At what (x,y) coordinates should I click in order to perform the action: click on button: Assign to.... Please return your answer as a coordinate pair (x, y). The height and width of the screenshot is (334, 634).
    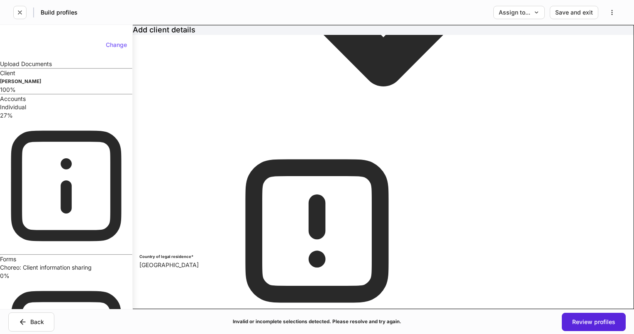
    Looking at the image, I should click on (519, 12).